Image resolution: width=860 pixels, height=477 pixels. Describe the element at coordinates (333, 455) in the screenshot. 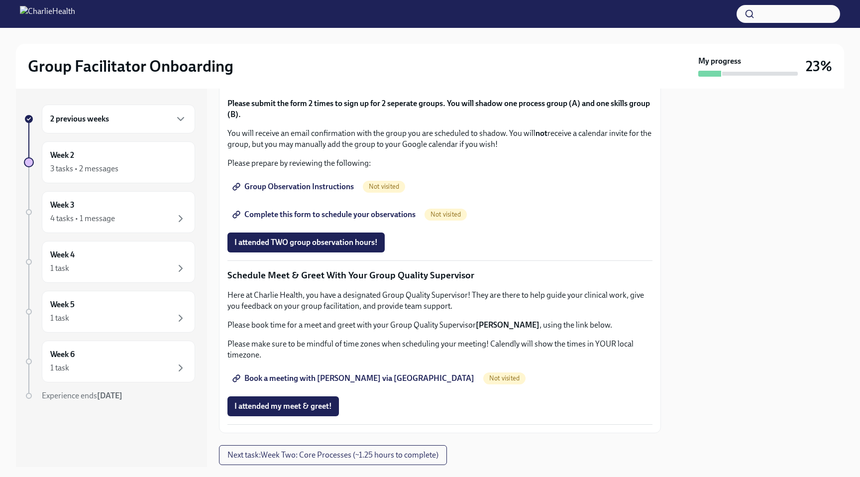

I see `button: Next task:Week Two: Core Processes (~1.25 hours to complete)` at that location.